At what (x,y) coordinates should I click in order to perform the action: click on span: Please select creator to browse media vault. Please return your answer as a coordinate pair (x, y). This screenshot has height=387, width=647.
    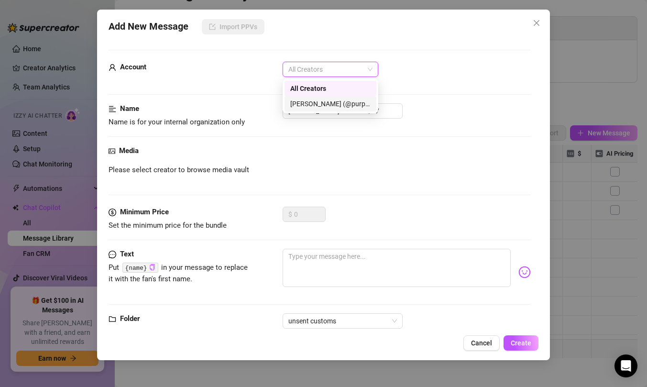
    Looking at the image, I should click on (179, 170).